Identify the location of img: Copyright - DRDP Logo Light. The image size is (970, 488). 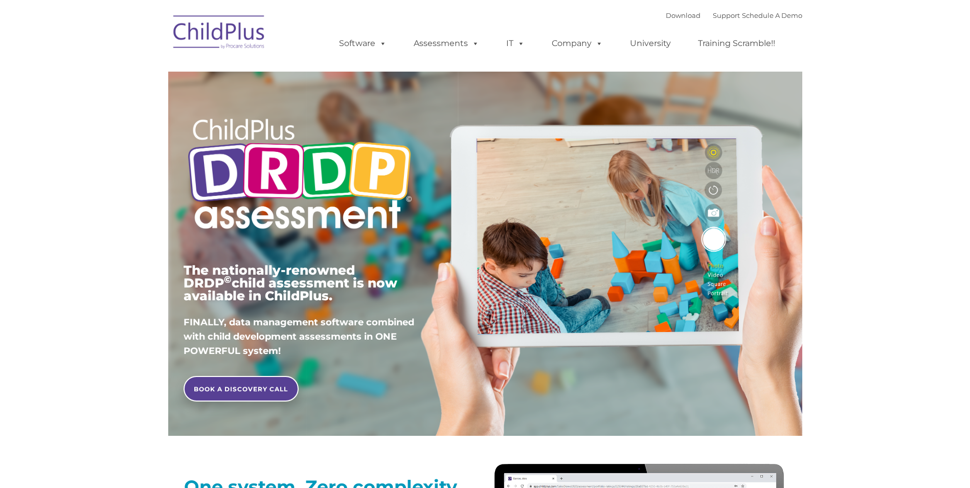
(300, 175).